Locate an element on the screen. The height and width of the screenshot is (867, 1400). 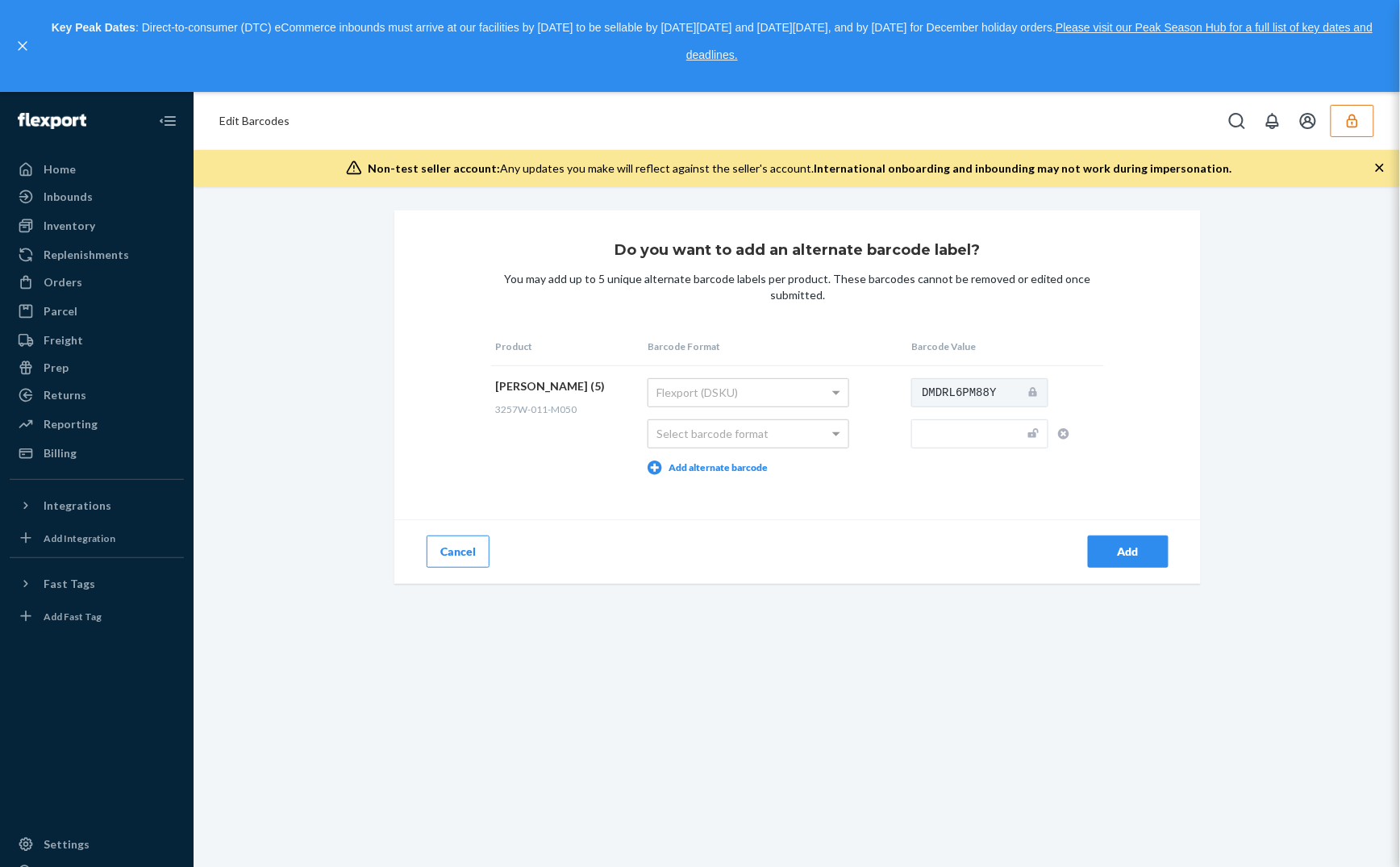
a: Parcel is located at coordinates (97, 311).